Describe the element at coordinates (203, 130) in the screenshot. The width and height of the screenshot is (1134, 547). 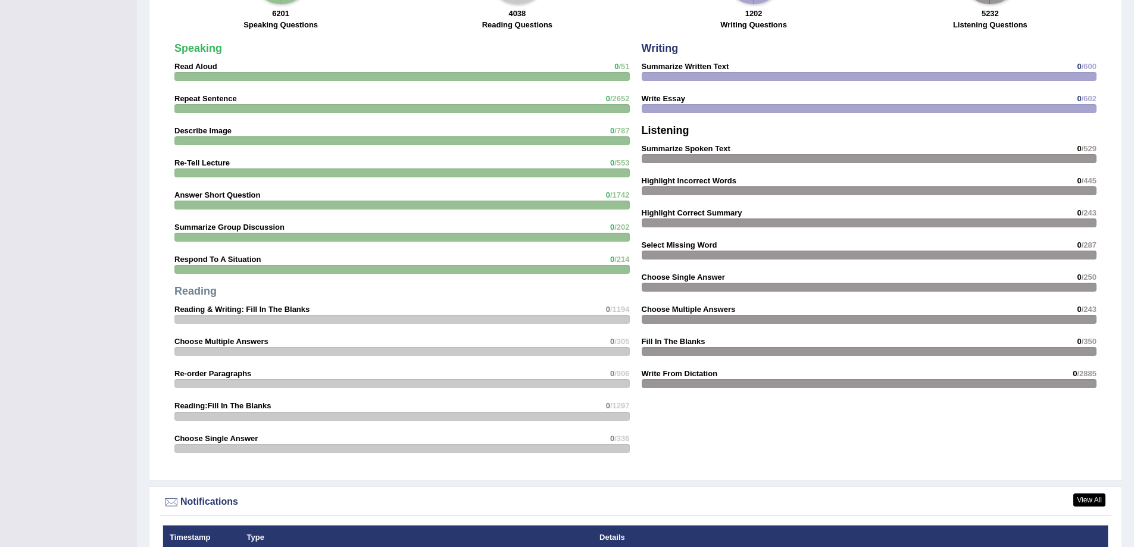
I see `strong: Describe Image` at that location.